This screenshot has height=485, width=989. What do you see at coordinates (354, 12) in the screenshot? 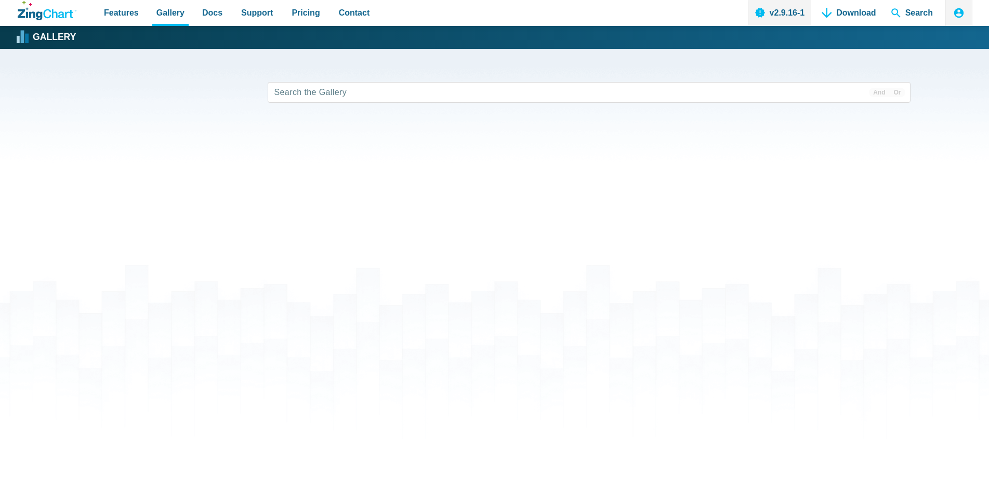
I see `span: Contact` at bounding box center [354, 12].